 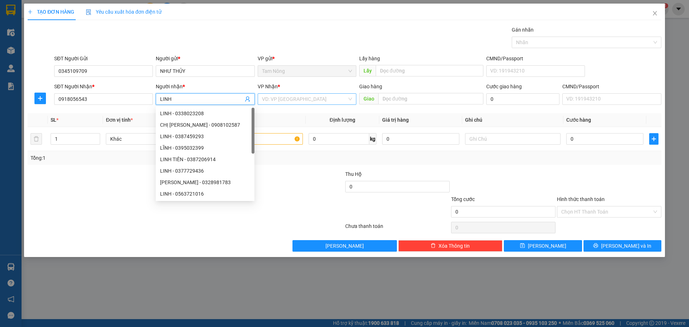 What do you see at coordinates (371, 86) in the screenshot?
I see `span: Giao hàng` at bounding box center [371, 86].